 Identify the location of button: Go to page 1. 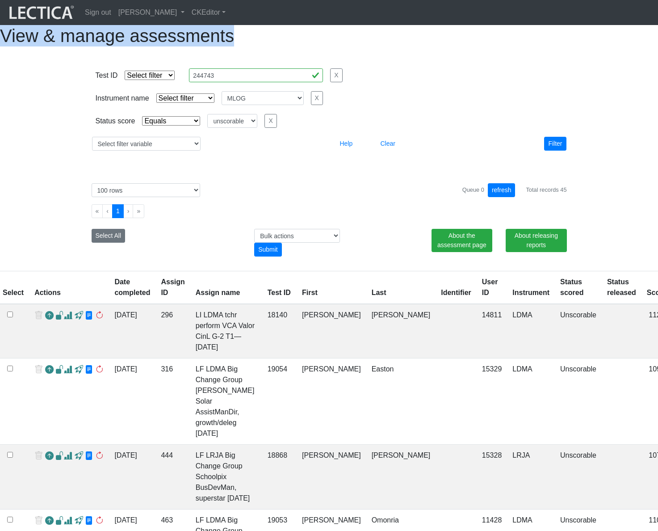
(118, 211).